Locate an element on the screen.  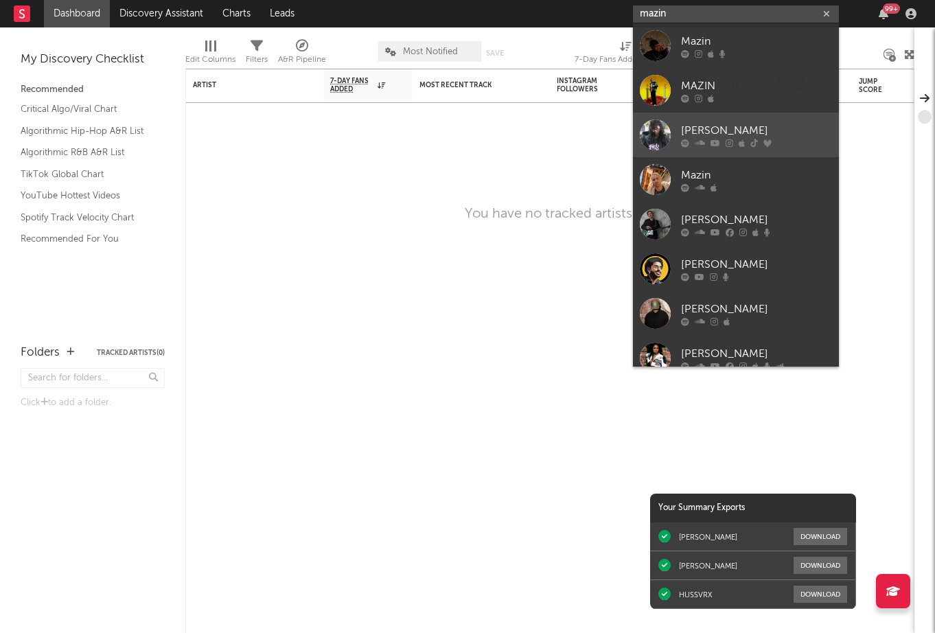
span: Most Notified is located at coordinates (431, 52).